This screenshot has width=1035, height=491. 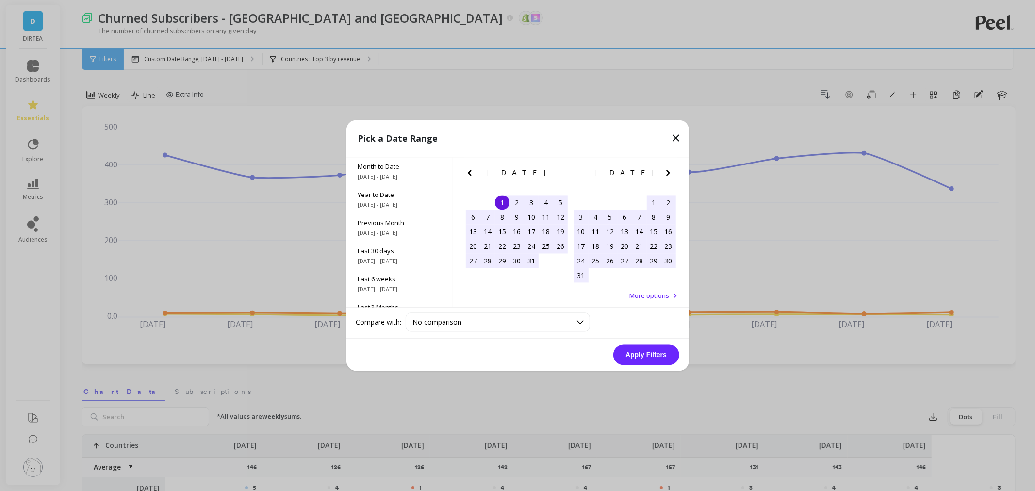 What do you see at coordinates (669, 261) in the screenshot?
I see `div: Choose Saturday, August 30th, 2025` at bounding box center [669, 261].